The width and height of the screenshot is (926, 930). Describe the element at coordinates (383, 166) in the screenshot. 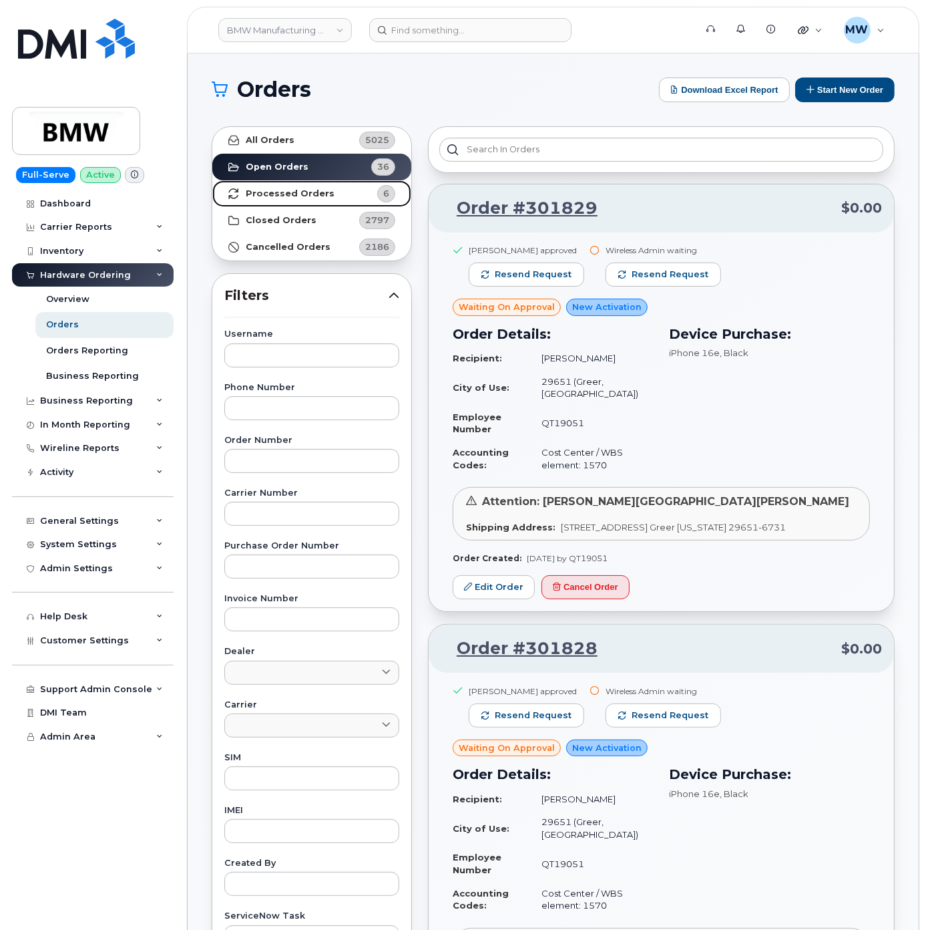

I see `span: 36` at that location.